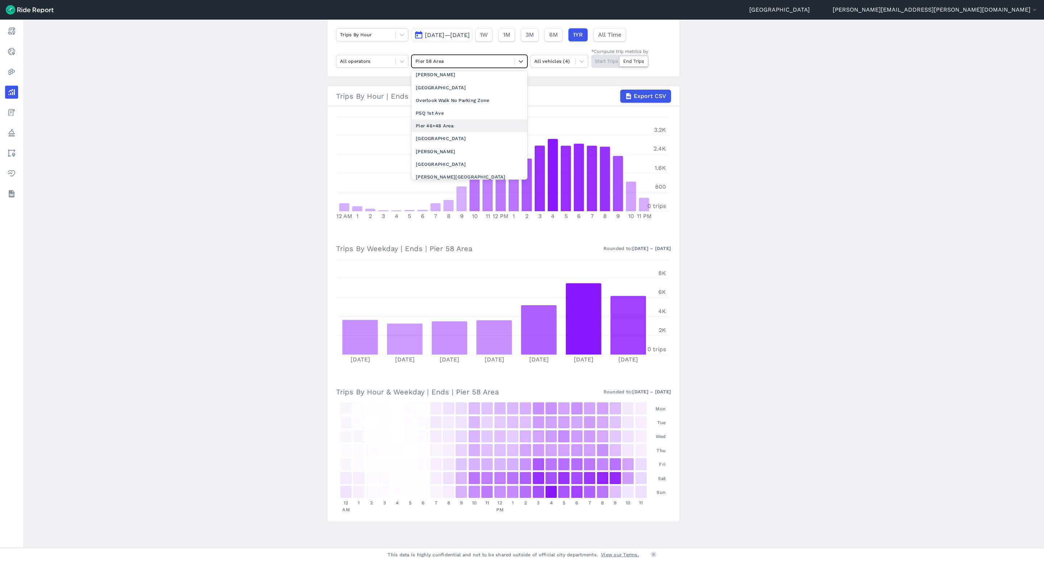 This screenshot has width=1044, height=561. What do you see at coordinates (646, 96) in the screenshot?
I see `button: Export CSV` at bounding box center [646, 96].